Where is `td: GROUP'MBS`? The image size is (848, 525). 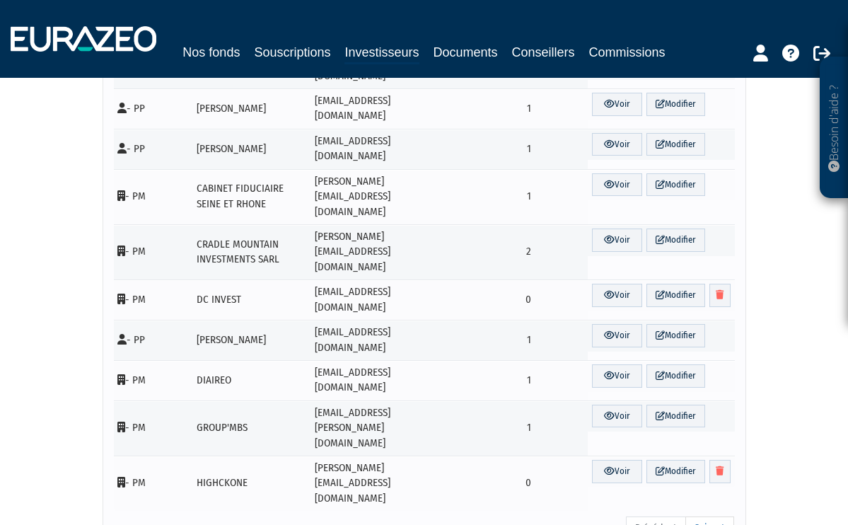 td: GROUP'MBS is located at coordinates (250, 428).